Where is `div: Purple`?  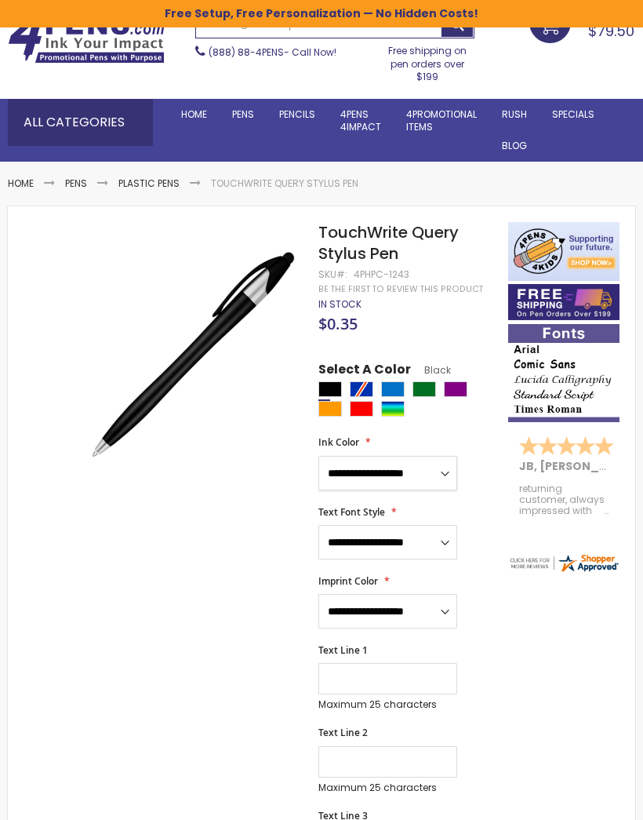 div: Purple is located at coordinates (456, 389).